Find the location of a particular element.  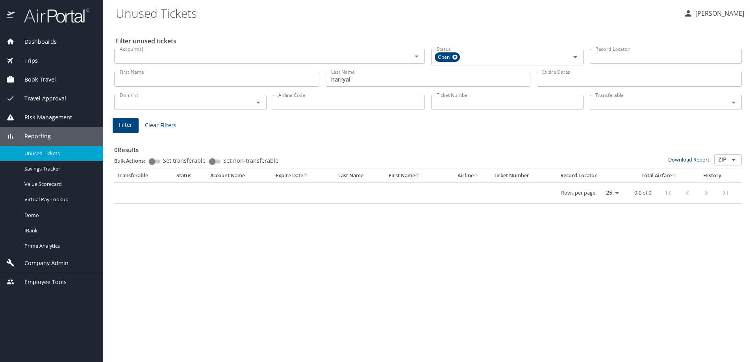

p: Rows per page: is located at coordinates (579, 192).